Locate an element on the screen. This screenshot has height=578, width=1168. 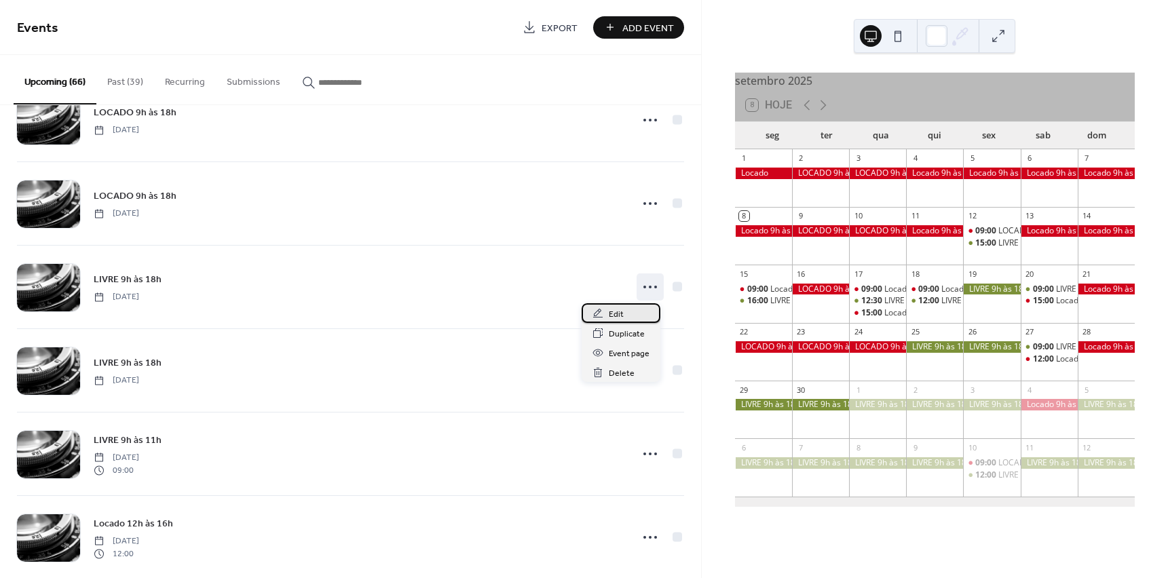
div: LOCADO 9h às 12h is located at coordinates (992, 463).